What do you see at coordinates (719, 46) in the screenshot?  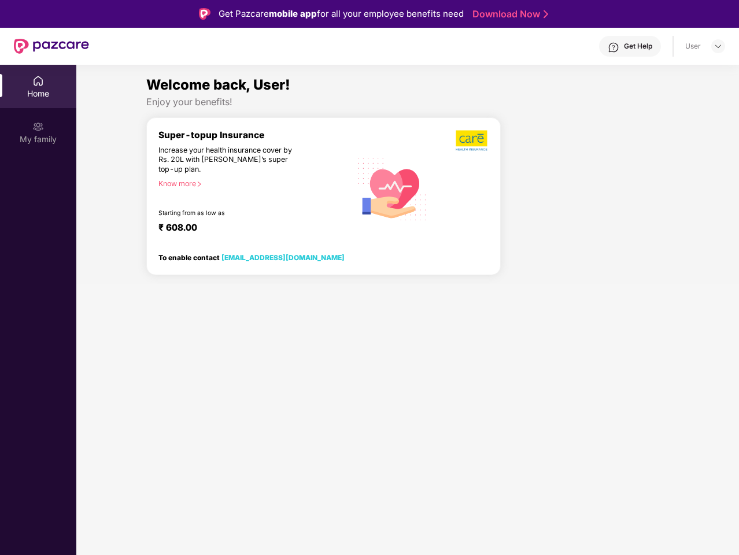 I see `img: svg+xml;base64,PHN2ZyBpZD0iRHJvcGRvd24tMzJ4MzIiIHhtbG5zPSJodHRwOi8vd3d3LnczLm9yZy8yMDAwL3N2ZyIgd2...` at bounding box center [719, 46].